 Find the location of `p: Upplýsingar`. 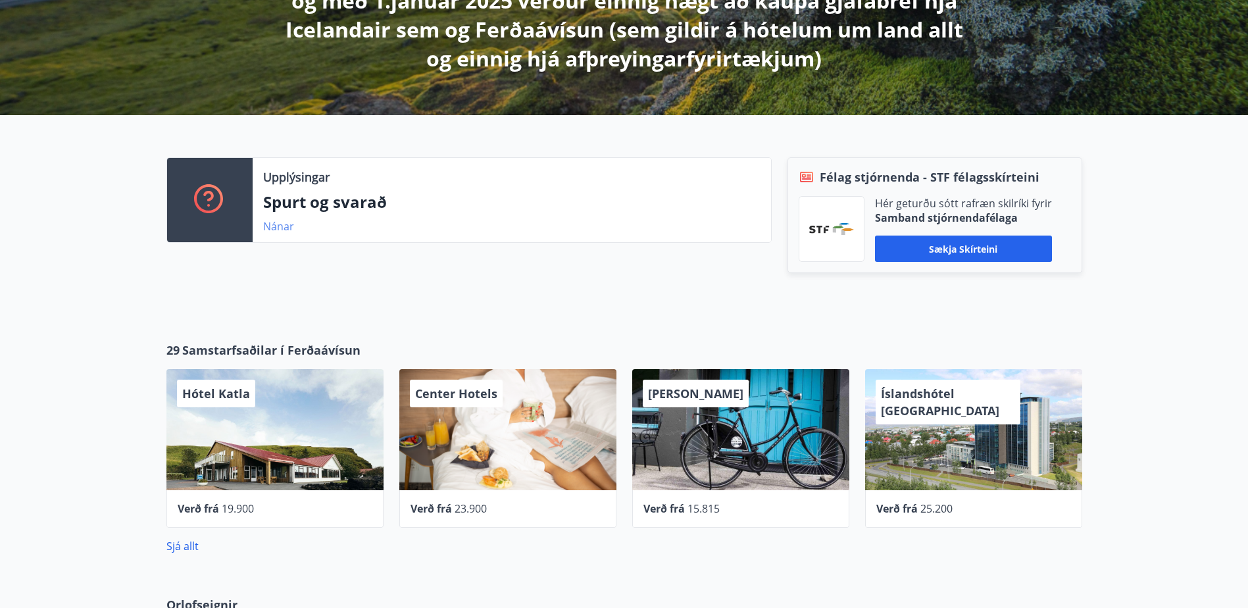

p: Upplýsingar is located at coordinates (296, 177).